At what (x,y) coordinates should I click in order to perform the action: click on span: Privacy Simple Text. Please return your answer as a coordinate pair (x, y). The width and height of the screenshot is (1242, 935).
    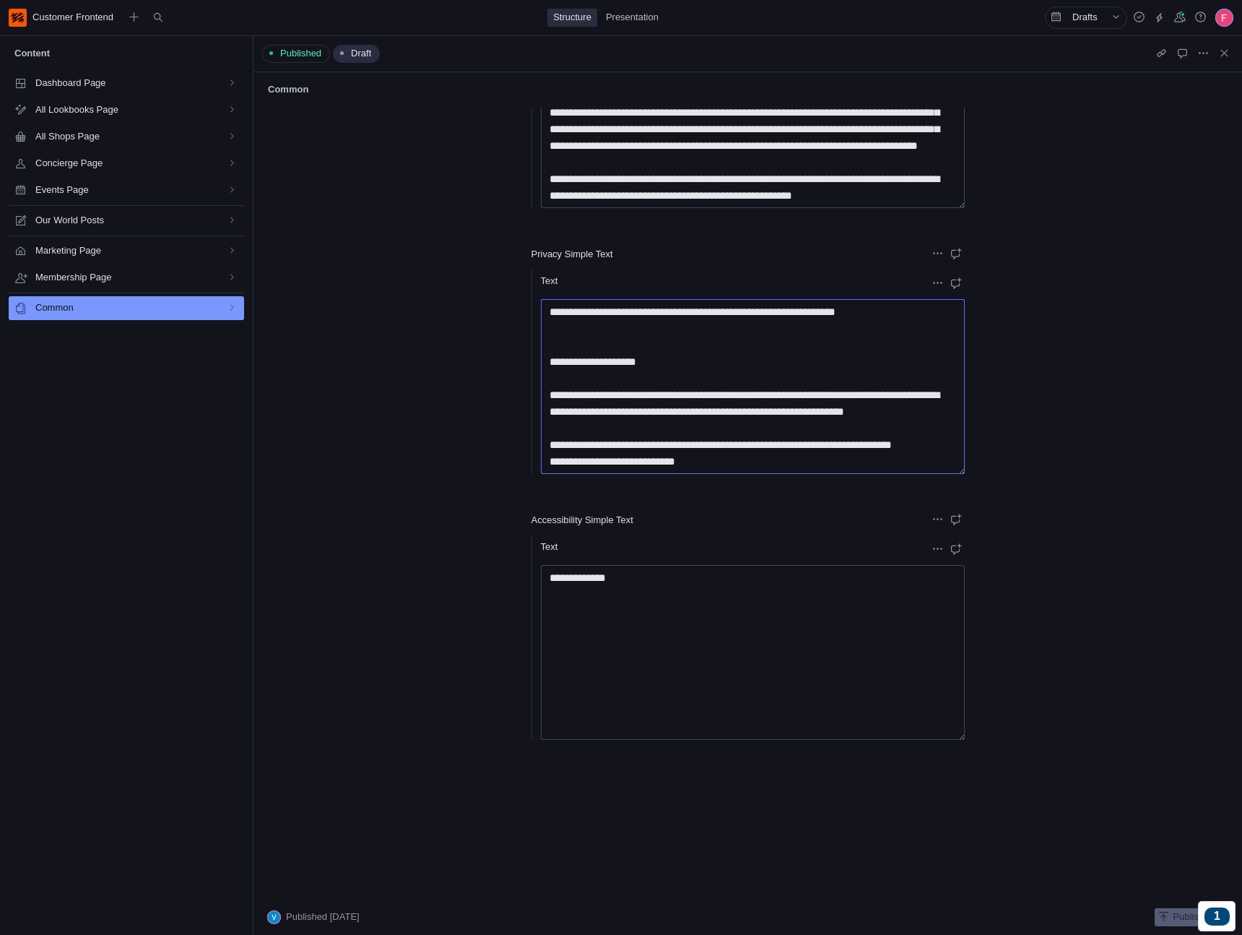
    Looking at the image, I should click on (572, 254).